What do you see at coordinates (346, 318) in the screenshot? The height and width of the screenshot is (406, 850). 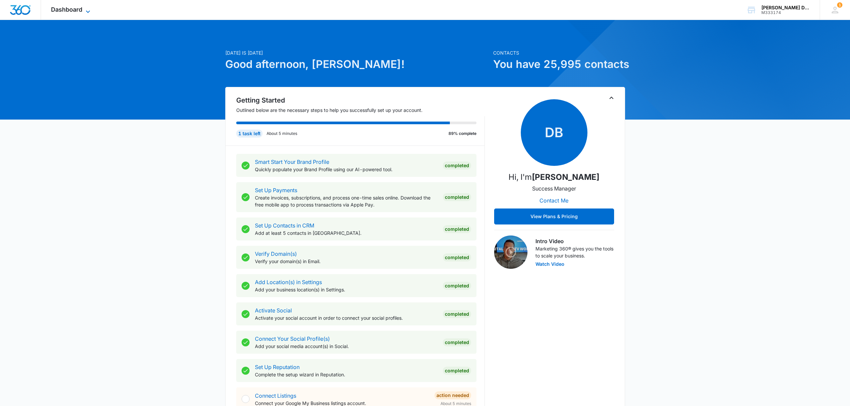 I see `p: Activate your social account in order to connect your social profiles.` at bounding box center [346, 318].